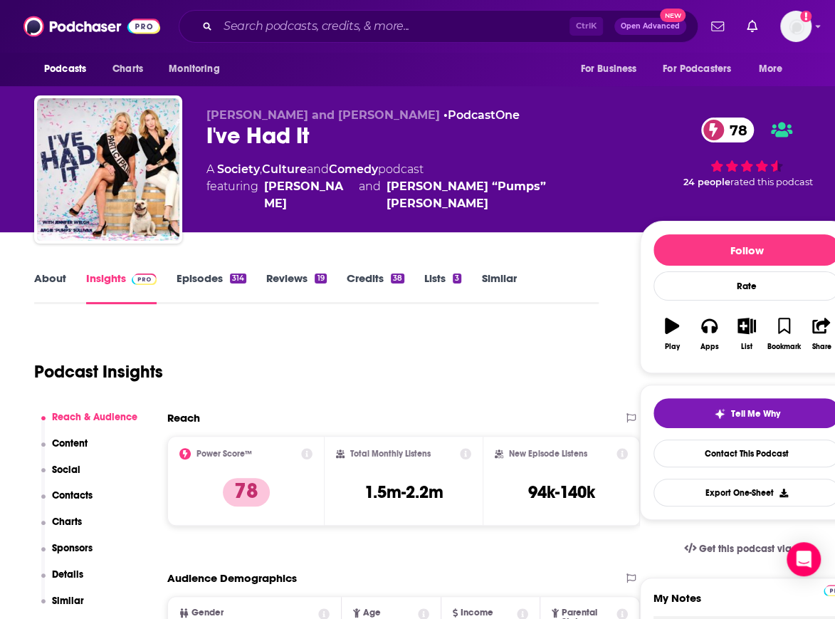 The width and height of the screenshot is (835, 619). What do you see at coordinates (754, 548) in the screenshot?
I see `span: Get this podcast via API` at bounding box center [754, 548].